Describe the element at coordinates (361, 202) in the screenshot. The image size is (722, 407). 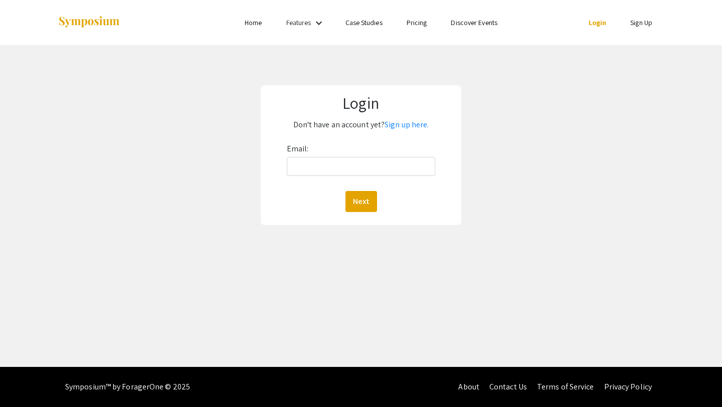
I see `button: Next` at that location.